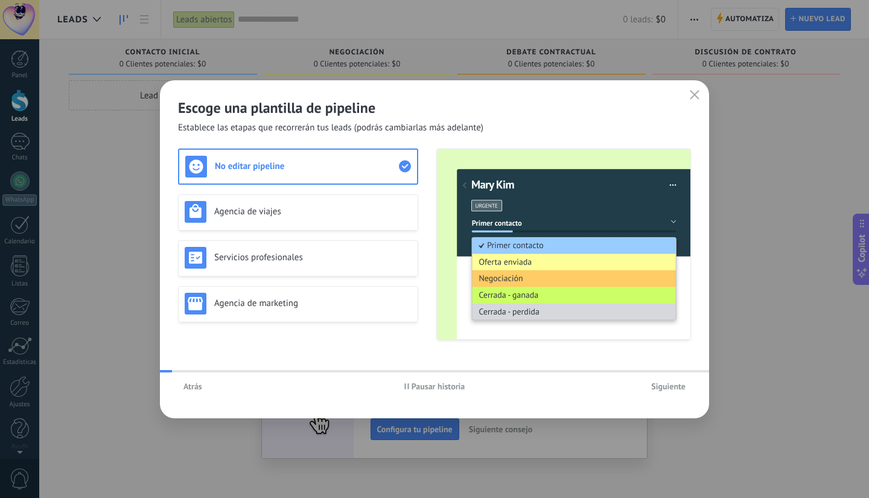  What do you see at coordinates (668, 386) in the screenshot?
I see `button: Siguiente` at bounding box center [668, 386].